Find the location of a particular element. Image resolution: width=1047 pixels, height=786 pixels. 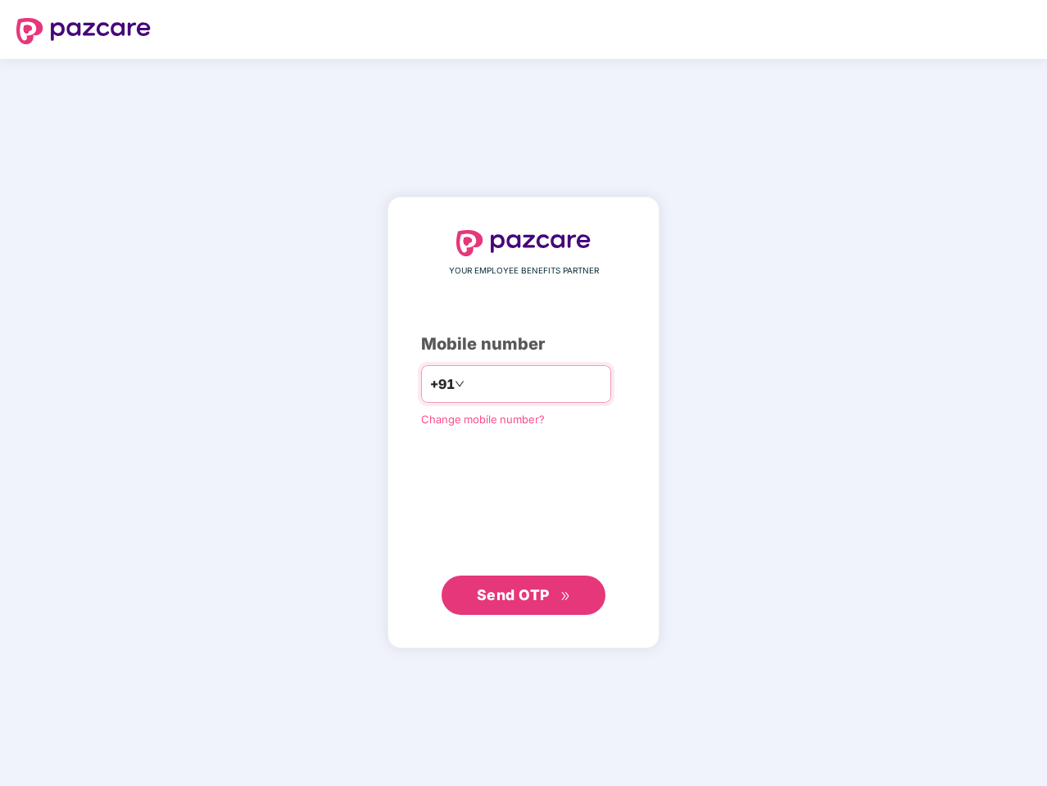

span: down is located at coordinates (459, 384).